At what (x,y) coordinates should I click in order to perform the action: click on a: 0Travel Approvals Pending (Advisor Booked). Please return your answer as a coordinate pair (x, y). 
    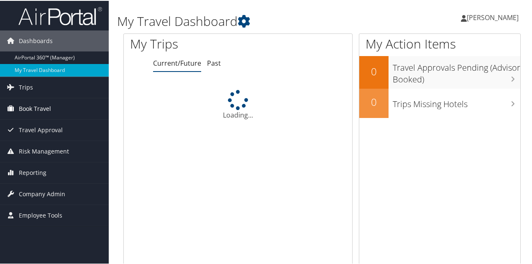
    Looking at the image, I should click on (440, 71).